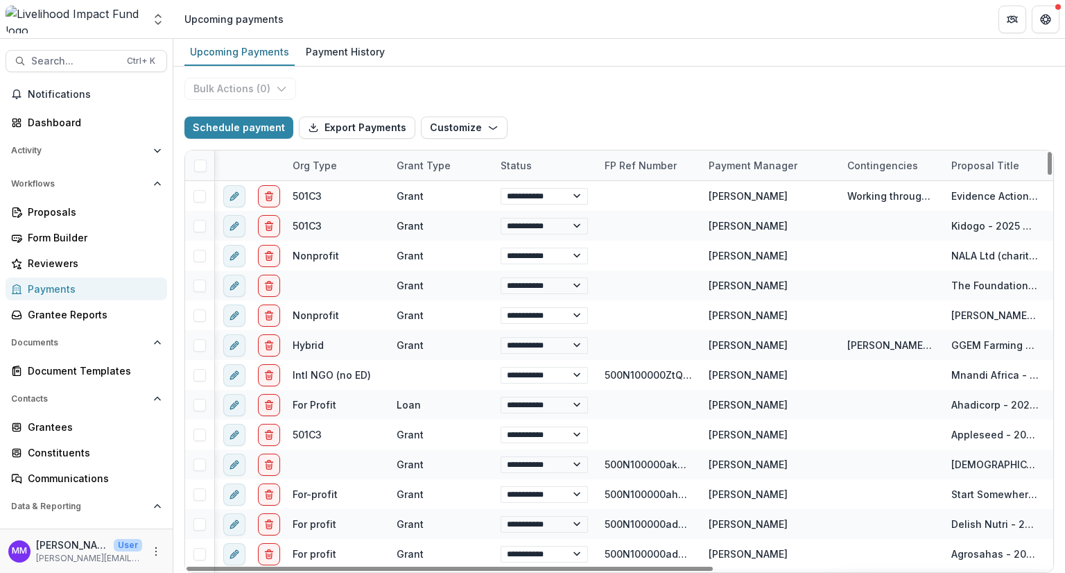 Image resolution: width=1065 pixels, height=573 pixels. I want to click on button: More, so click(156, 551).